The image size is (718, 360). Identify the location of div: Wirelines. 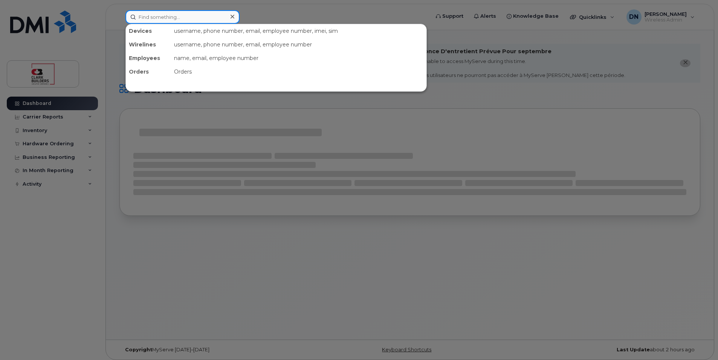
(148, 44).